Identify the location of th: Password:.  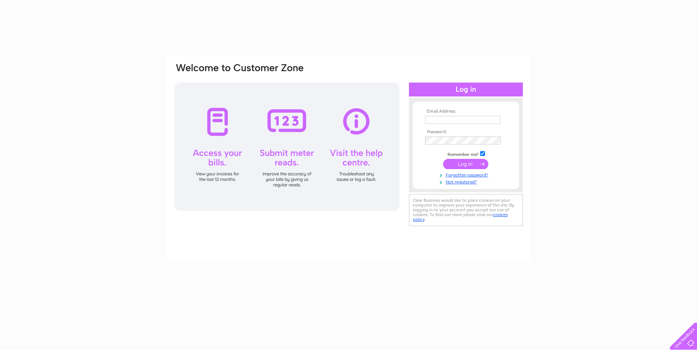
(466, 132).